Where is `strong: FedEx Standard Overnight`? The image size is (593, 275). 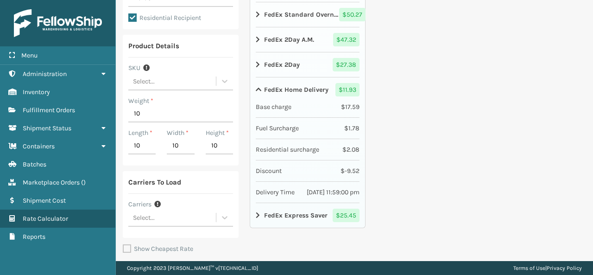 strong: FedEx Standard Overnight is located at coordinates (302, 14).